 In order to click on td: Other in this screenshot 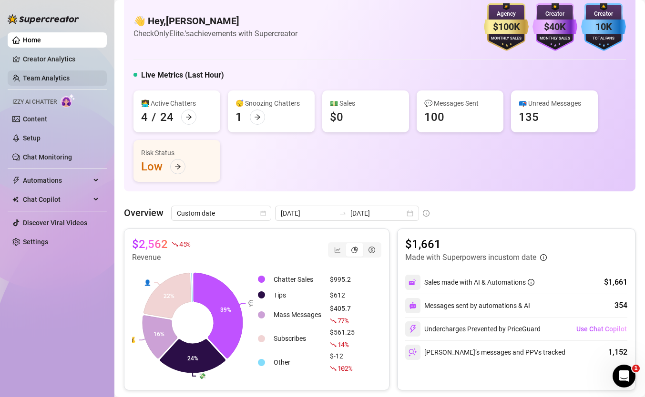, I will do `click(297, 363)`.